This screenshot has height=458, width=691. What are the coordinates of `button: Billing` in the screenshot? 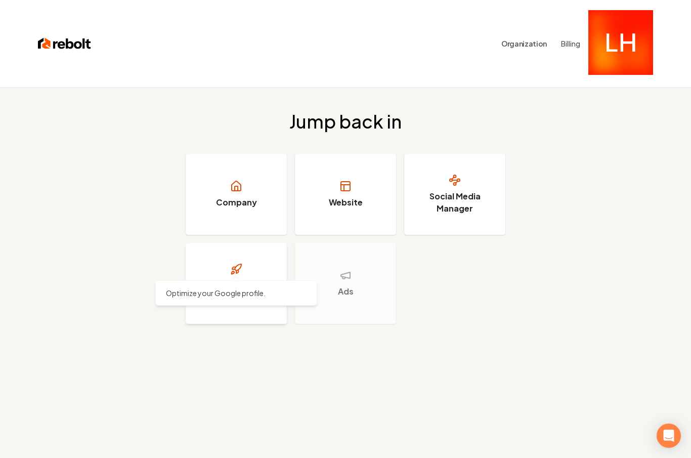 It's located at (571, 44).